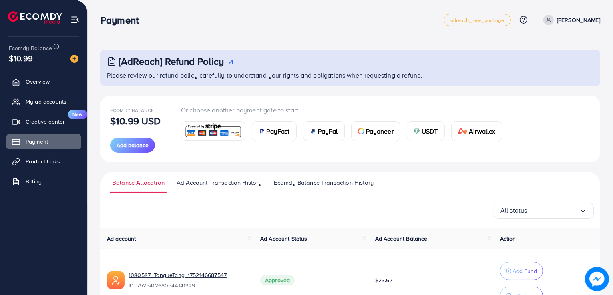 The height and width of the screenshot is (295, 613). I want to click on span: Action, so click(508, 239).